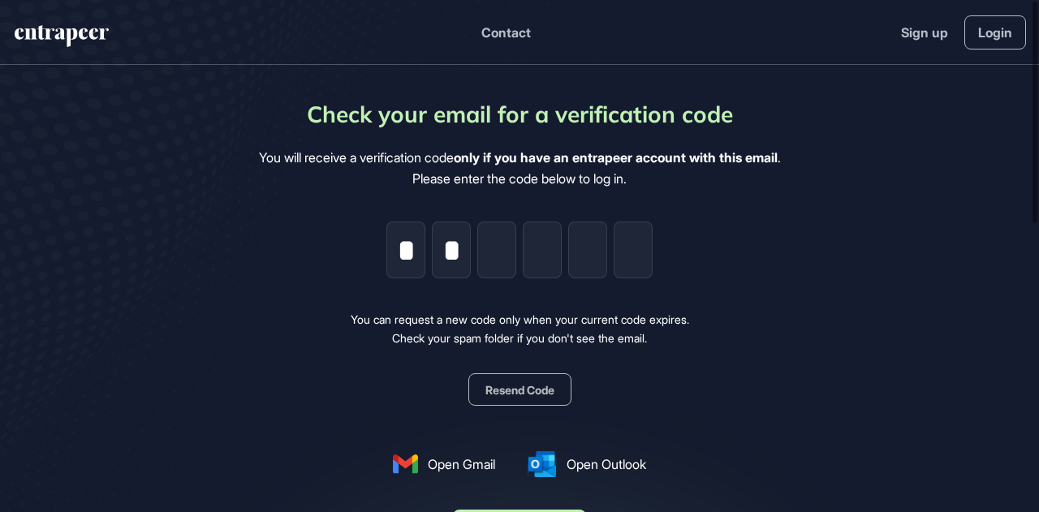 The width and height of the screenshot is (1039, 512). I want to click on button: Contact, so click(506, 32).